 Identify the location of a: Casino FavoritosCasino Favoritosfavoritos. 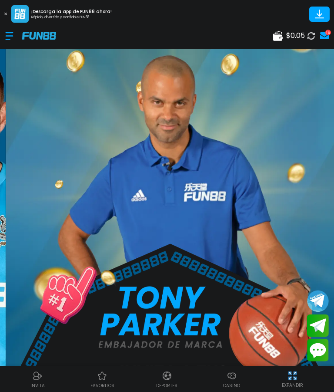
(102, 378).